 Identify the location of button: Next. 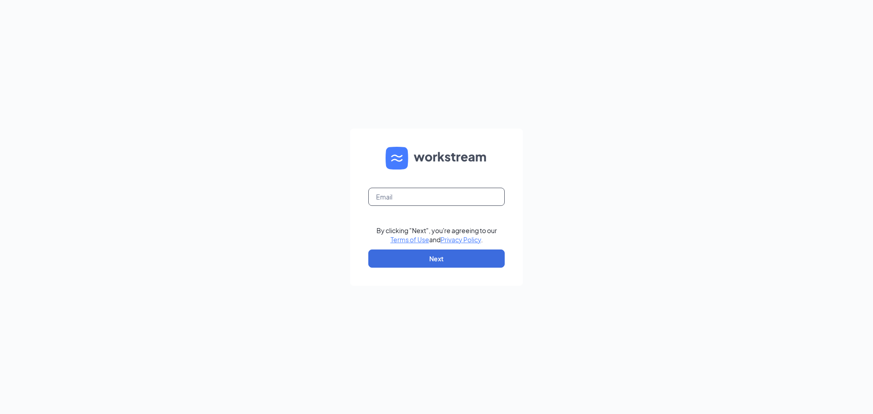
(437, 259).